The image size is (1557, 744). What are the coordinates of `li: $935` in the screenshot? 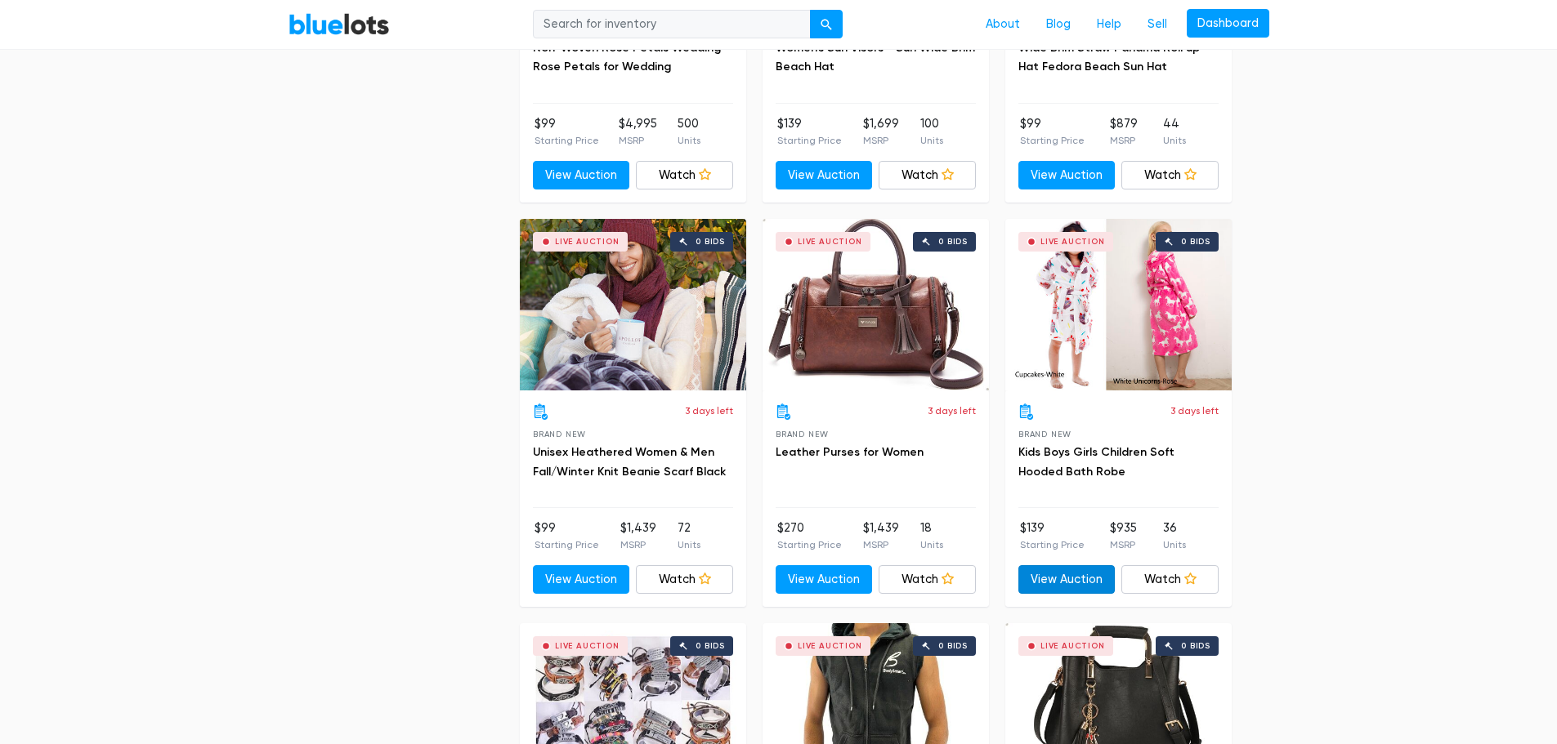 It's located at (1123, 536).